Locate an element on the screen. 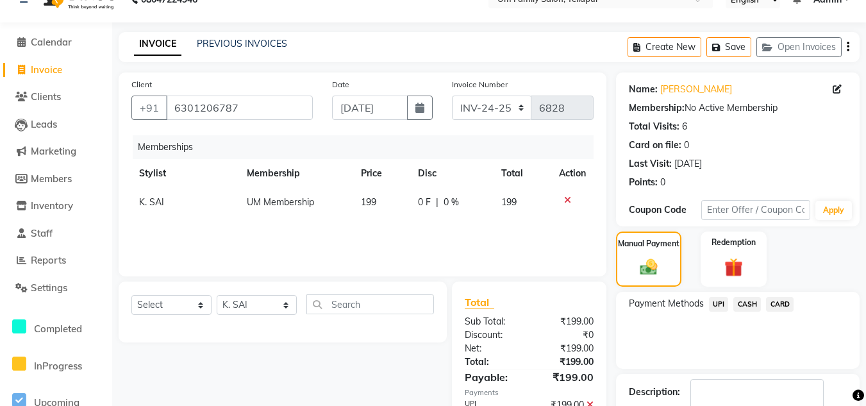  span: Clients is located at coordinates (45, 96).